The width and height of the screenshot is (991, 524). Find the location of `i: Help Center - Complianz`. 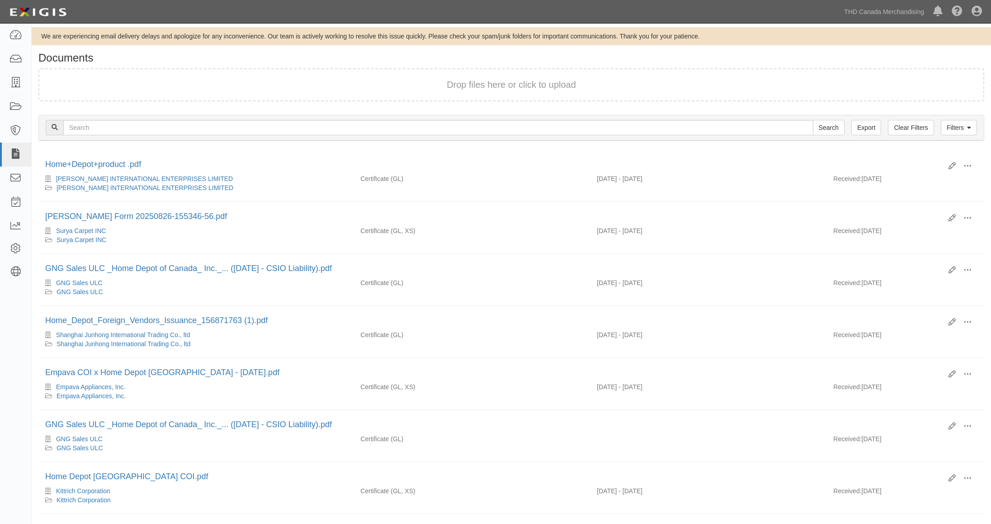

i: Help Center - Complianz is located at coordinates (957, 12).